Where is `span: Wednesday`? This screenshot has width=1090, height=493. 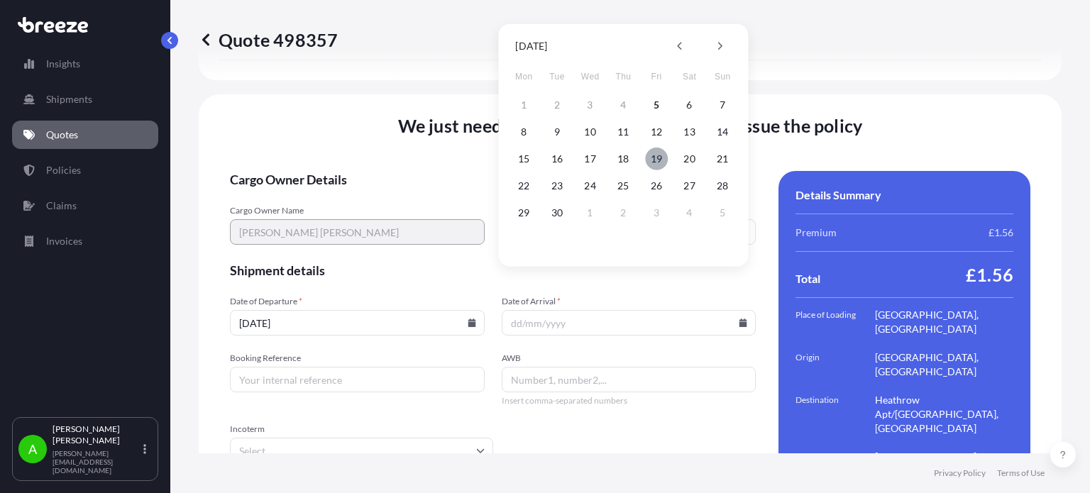 span: Wednesday is located at coordinates (590, 77).